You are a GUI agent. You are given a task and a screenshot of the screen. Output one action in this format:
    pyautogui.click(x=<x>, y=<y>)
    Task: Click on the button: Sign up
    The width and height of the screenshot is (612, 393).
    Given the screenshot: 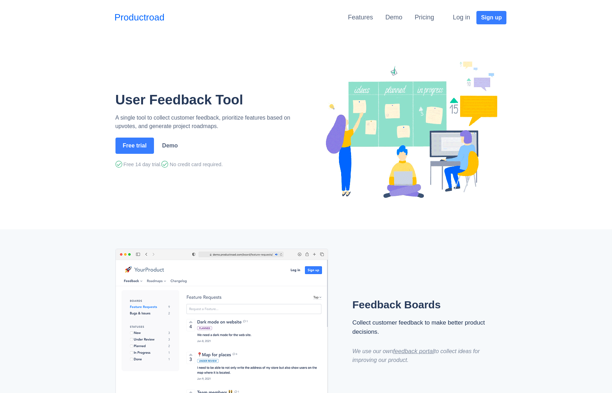 What is the action you would take?
    pyautogui.click(x=491, y=18)
    